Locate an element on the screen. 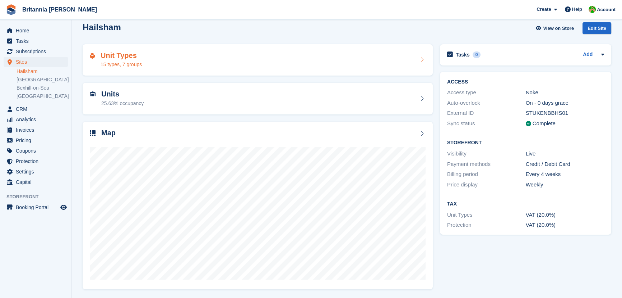  div: Sync status is located at coordinates (487, 123).